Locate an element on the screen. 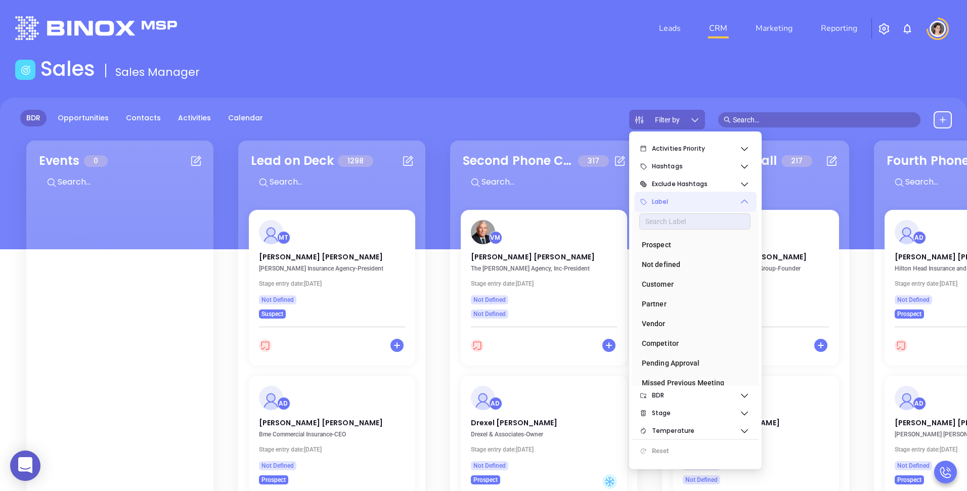 The width and height of the screenshot is (967, 491). p: Tue 8/12/2025 is located at coordinates (335, 450).